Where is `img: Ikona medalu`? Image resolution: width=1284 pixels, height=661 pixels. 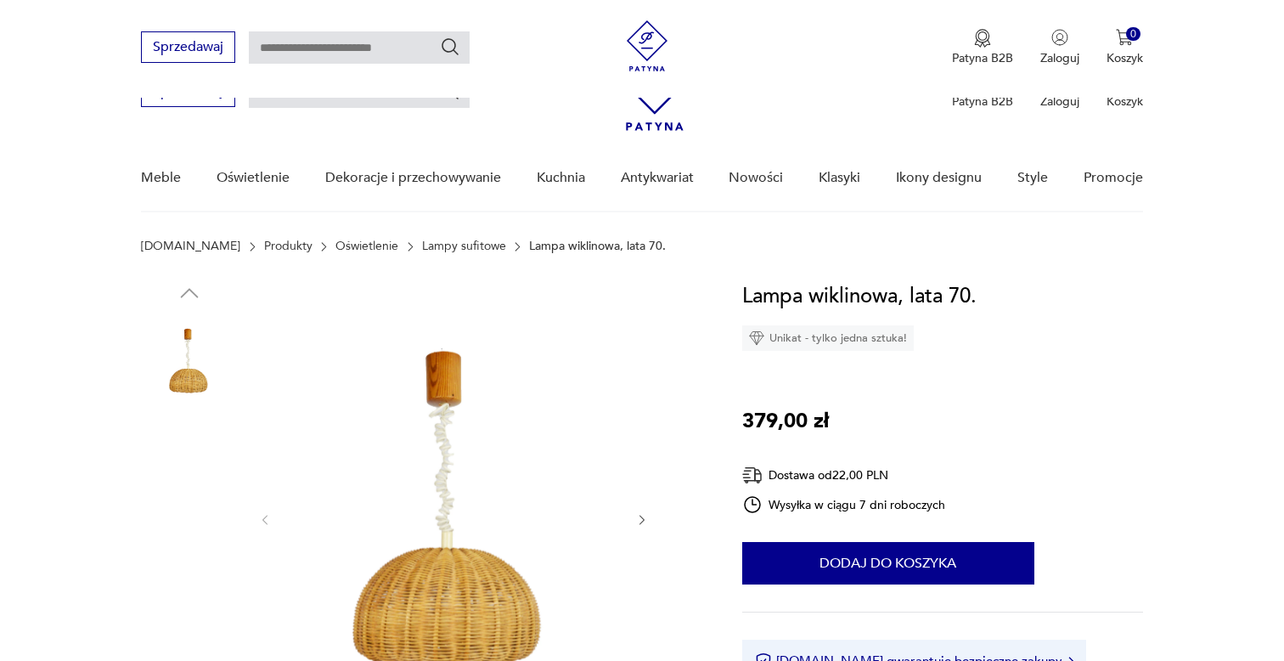
img: Ikona medalu is located at coordinates (983, 38).